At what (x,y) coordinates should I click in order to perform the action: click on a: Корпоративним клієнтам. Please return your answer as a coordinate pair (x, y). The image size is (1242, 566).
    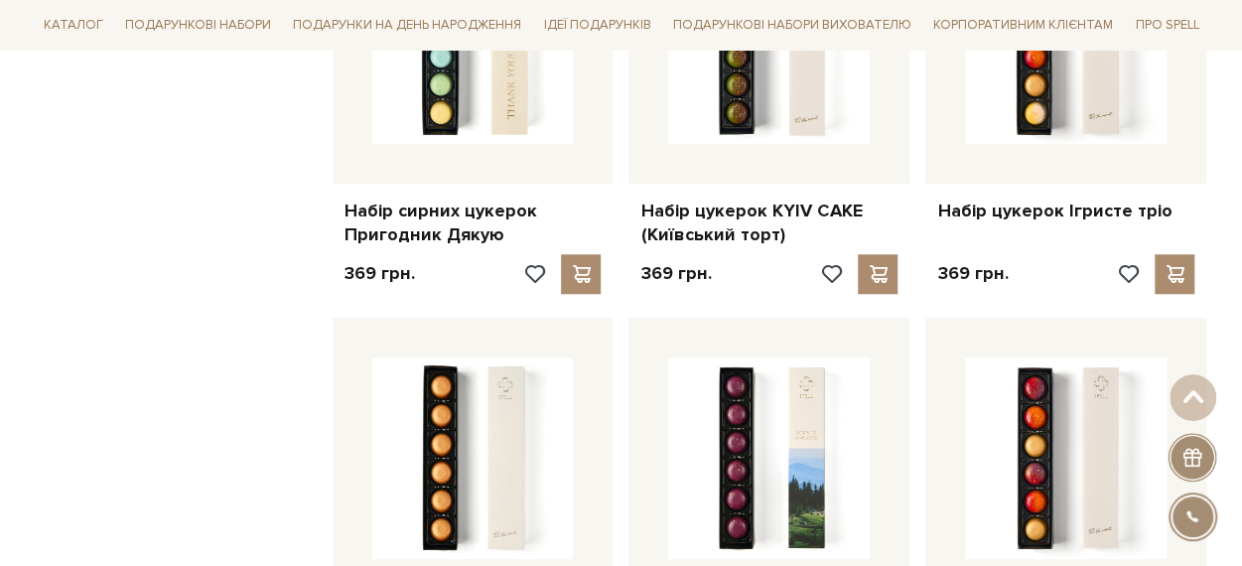
    Looking at the image, I should click on (1023, 25).